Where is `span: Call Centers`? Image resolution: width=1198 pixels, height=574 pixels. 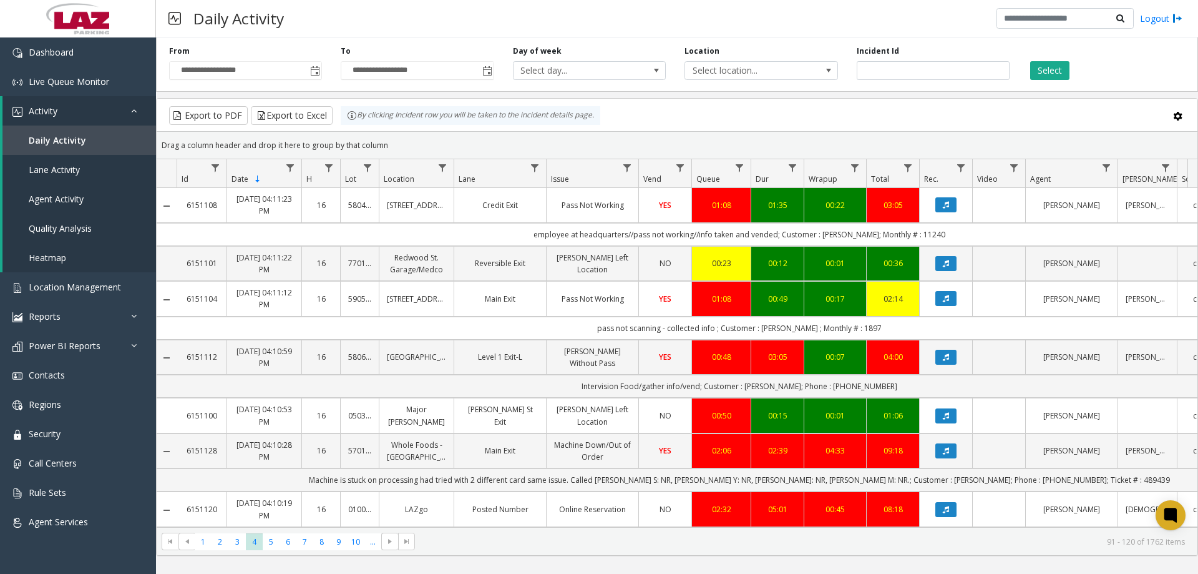 span: Call Centers is located at coordinates (52, 462).